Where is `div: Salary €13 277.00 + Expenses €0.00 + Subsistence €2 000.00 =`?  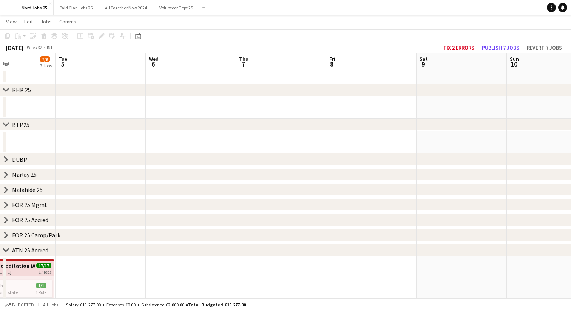 div: Salary €13 277.00 + Expenses €0.00 + Subsistence €2 000.00 = is located at coordinates (156, 304).